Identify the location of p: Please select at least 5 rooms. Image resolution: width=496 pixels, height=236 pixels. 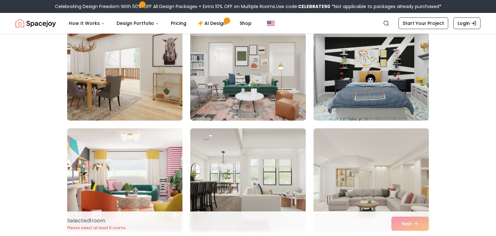
(96, 228).